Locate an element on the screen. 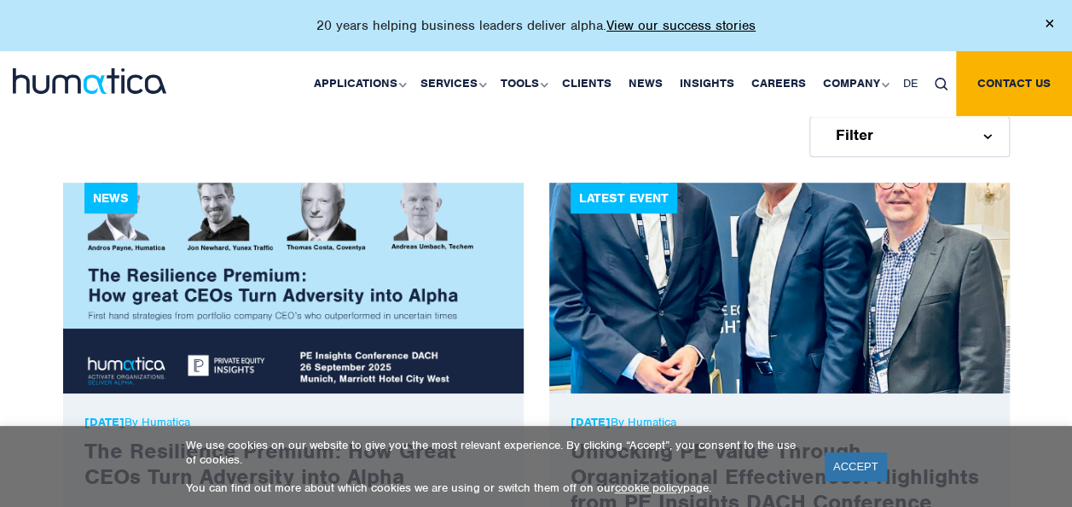 Image resolution: width=1072 pixels, height=507 pixels. a: Company is located at coordinates (855, 84).